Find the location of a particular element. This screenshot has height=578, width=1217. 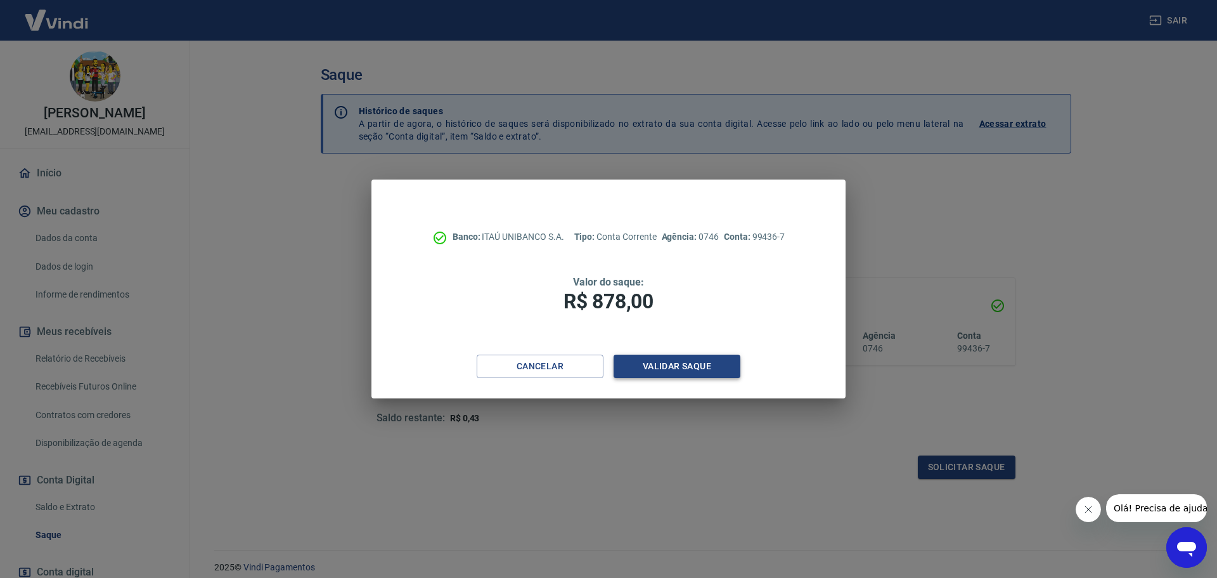

p: ITAÚ UNIBANCO S.A. is located at coordinates (509, 236).